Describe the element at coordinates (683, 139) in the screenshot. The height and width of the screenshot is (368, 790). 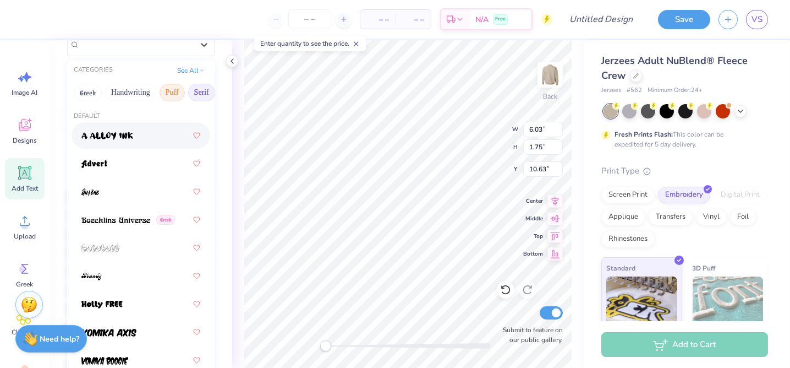
I see `div: This color can be expedited for 5 day delivery.` at that location.